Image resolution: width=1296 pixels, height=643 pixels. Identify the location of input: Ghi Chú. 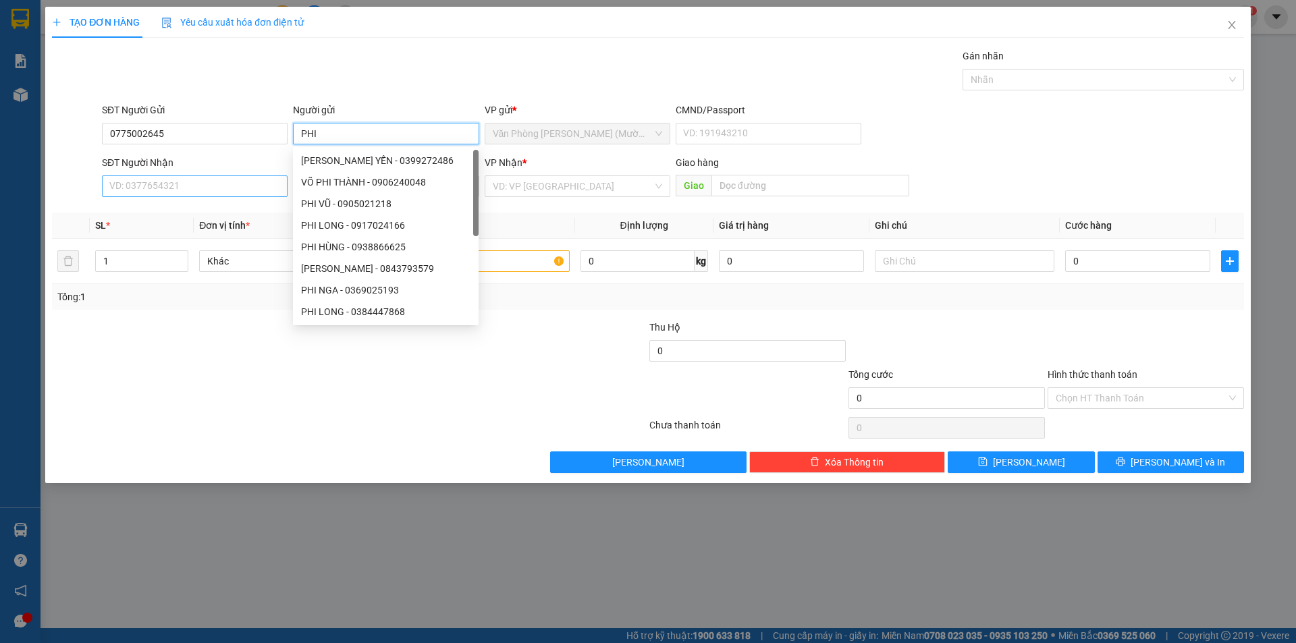
(965, 261).